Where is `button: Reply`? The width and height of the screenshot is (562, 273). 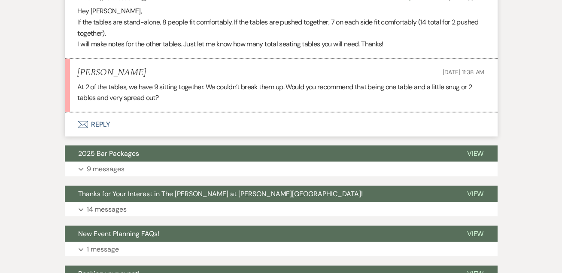
button: Reply is located at coordinates (281, 125).